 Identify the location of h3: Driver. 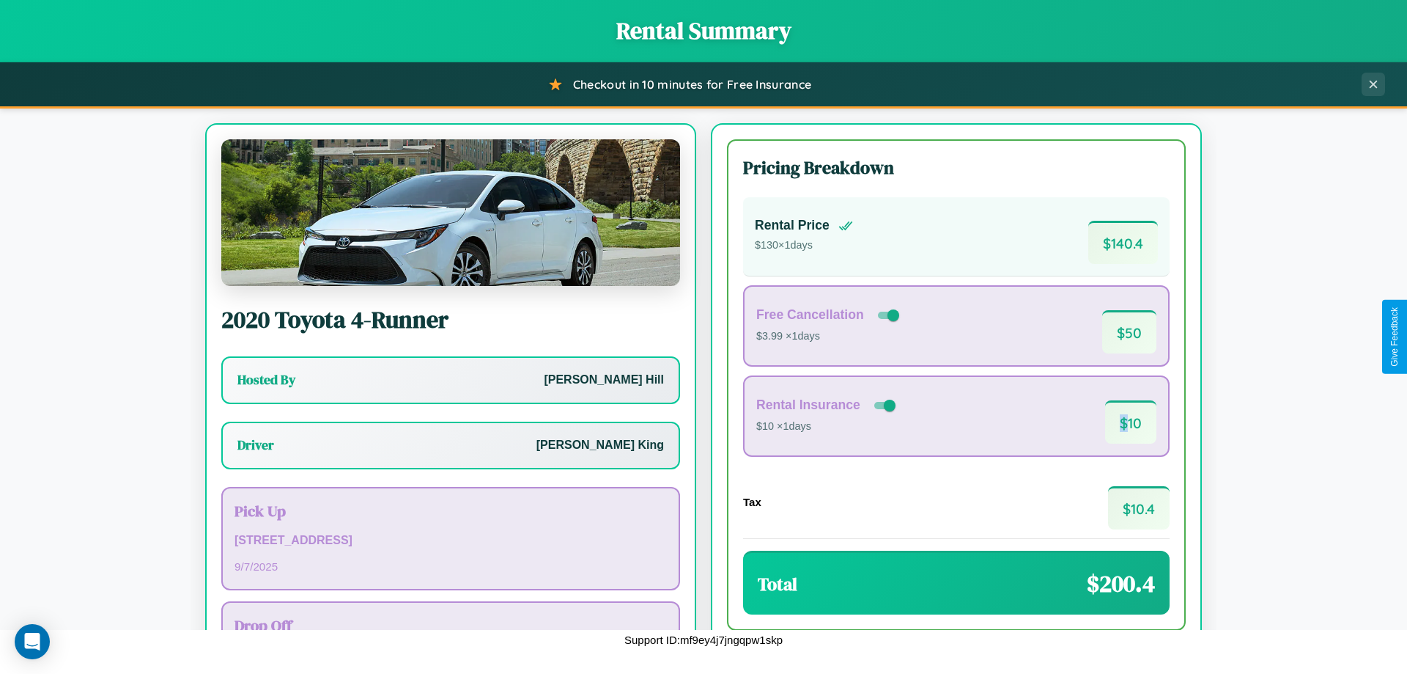
(256, 445).